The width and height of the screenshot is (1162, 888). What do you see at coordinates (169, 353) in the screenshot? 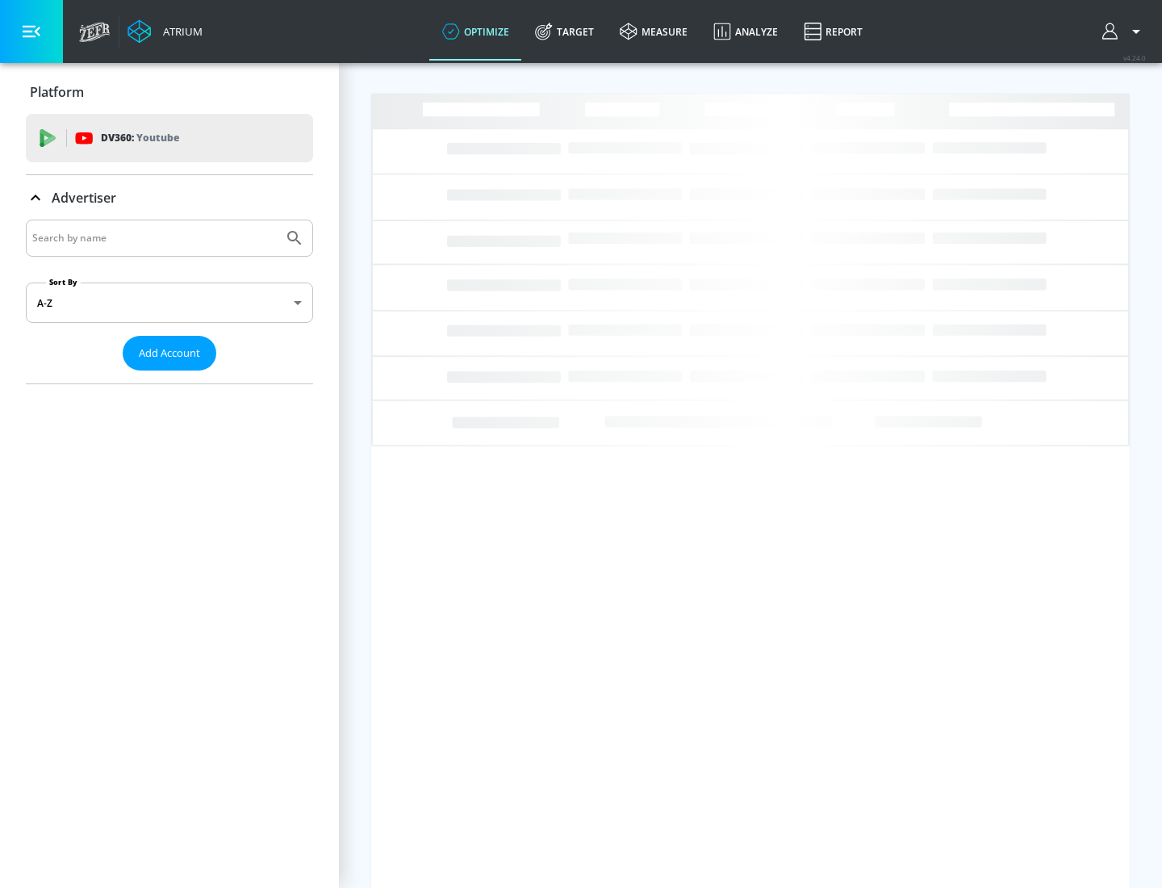
I see `button: Add Account` at bounding box center [169, 353].